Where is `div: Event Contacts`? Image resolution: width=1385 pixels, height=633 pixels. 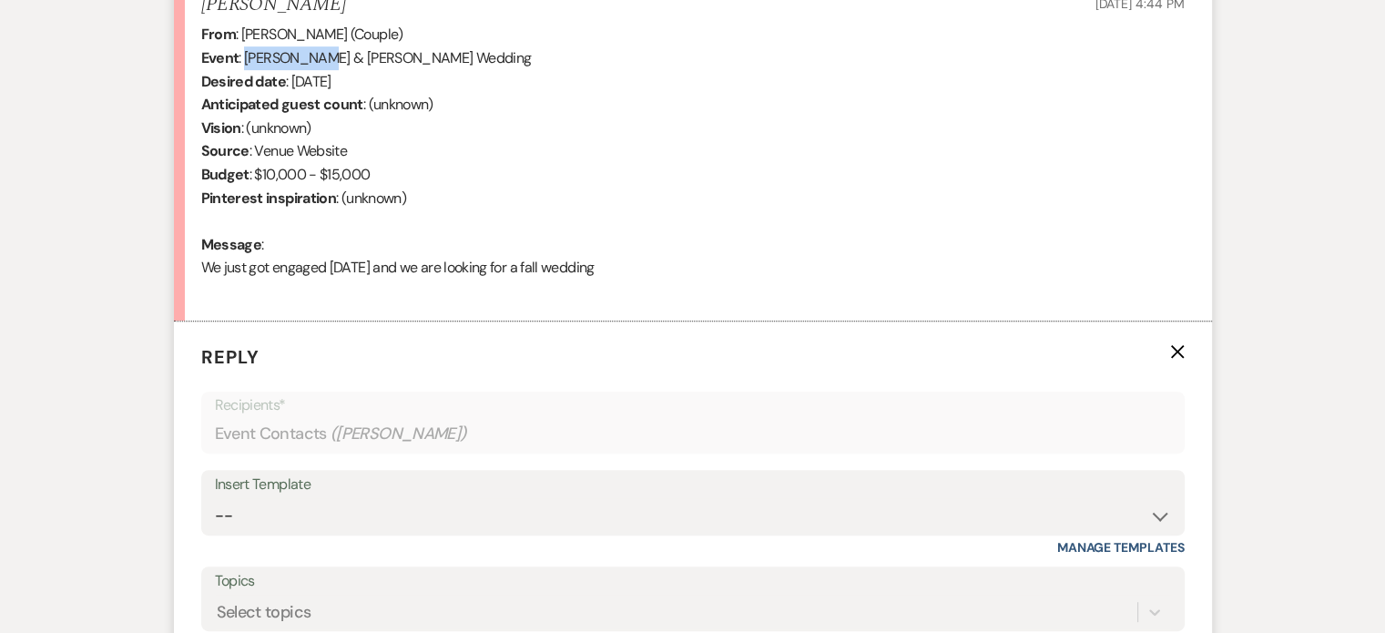 div: Event Contacts is located at coordinates (693, 433).